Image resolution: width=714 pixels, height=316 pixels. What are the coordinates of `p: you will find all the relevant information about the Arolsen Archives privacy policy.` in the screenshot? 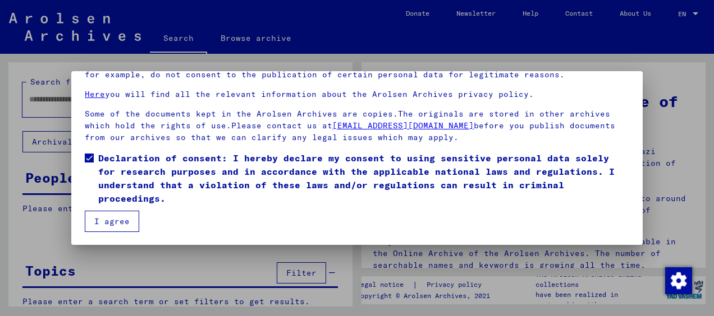 It's located at (357, 94).